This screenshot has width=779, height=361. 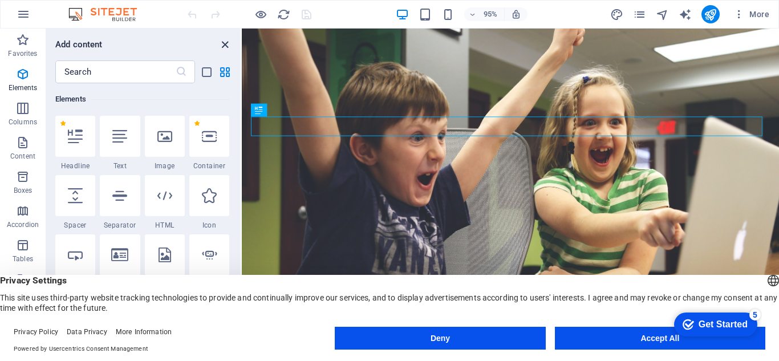 What do you see at coordinates (75, 262) in the screenshot?
I see `div: Button` at bounding box center [75, 262].